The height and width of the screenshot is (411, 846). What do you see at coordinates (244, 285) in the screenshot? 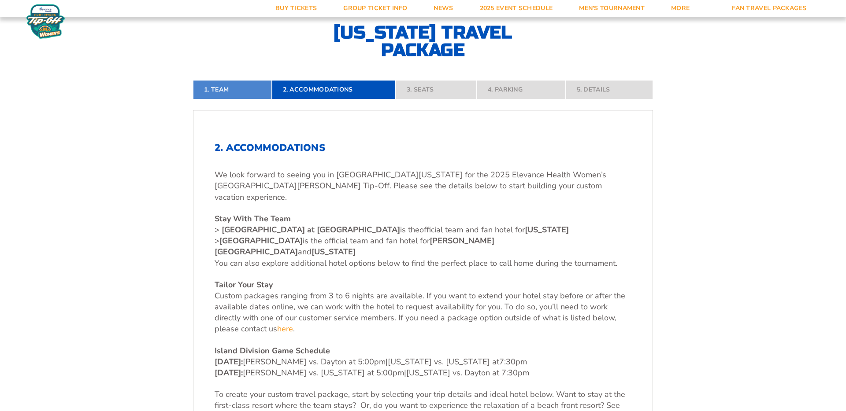
I see `u: Tailor Your Stay` at bounding box center [244, 285].